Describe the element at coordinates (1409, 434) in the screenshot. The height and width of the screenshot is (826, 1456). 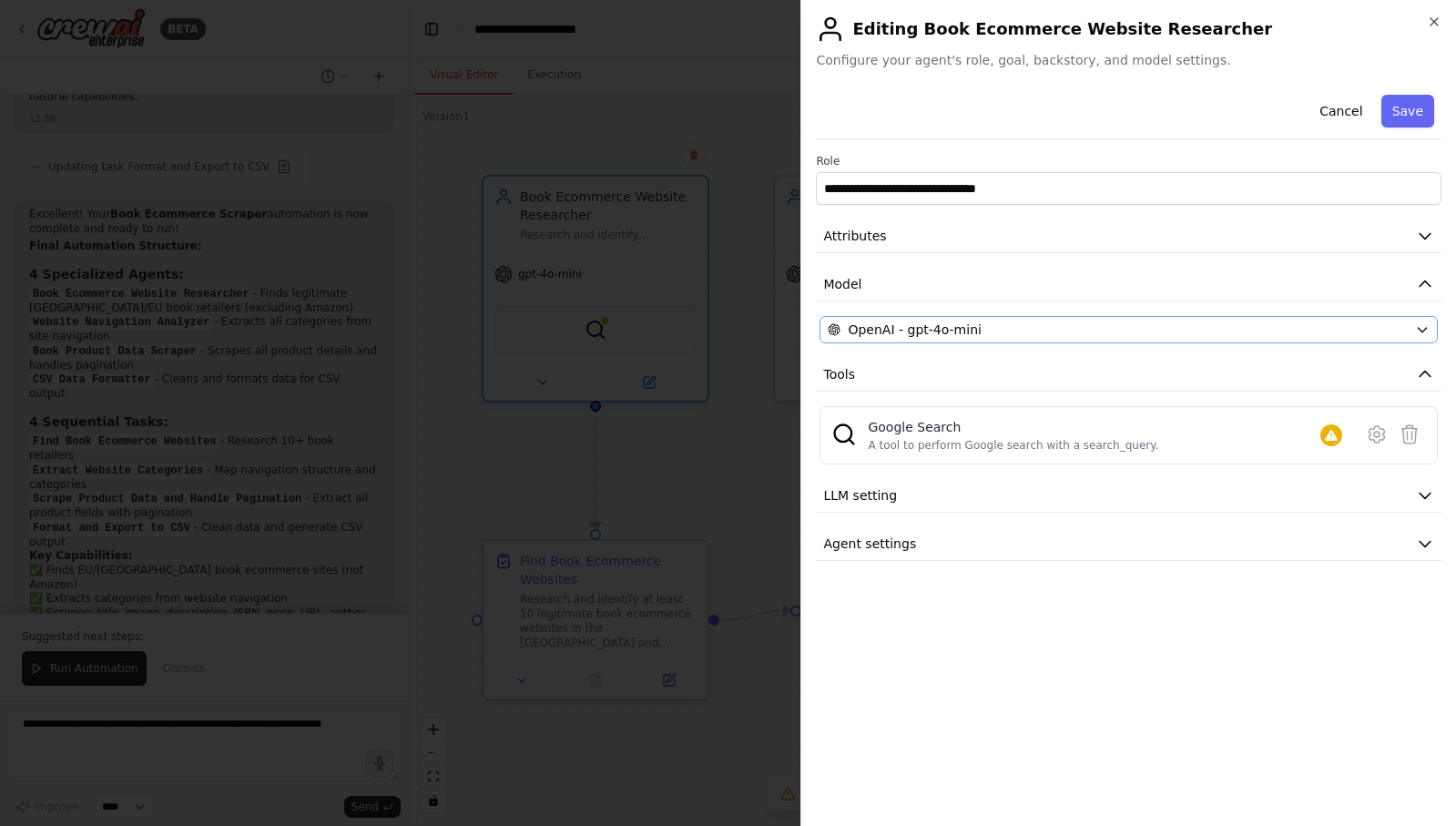
I see `button: Delete tool` at that location.